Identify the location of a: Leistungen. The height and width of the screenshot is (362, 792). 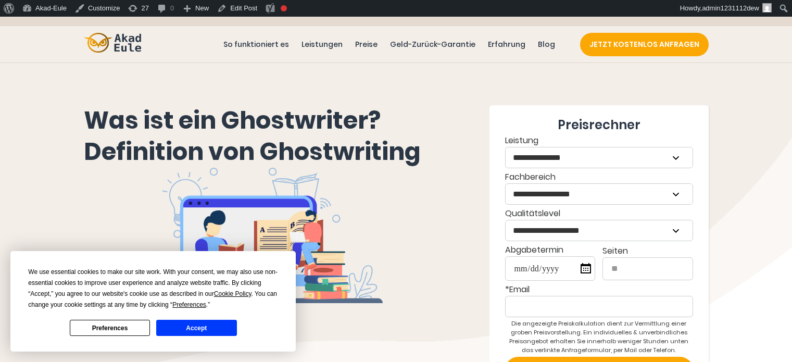
(322, 44).